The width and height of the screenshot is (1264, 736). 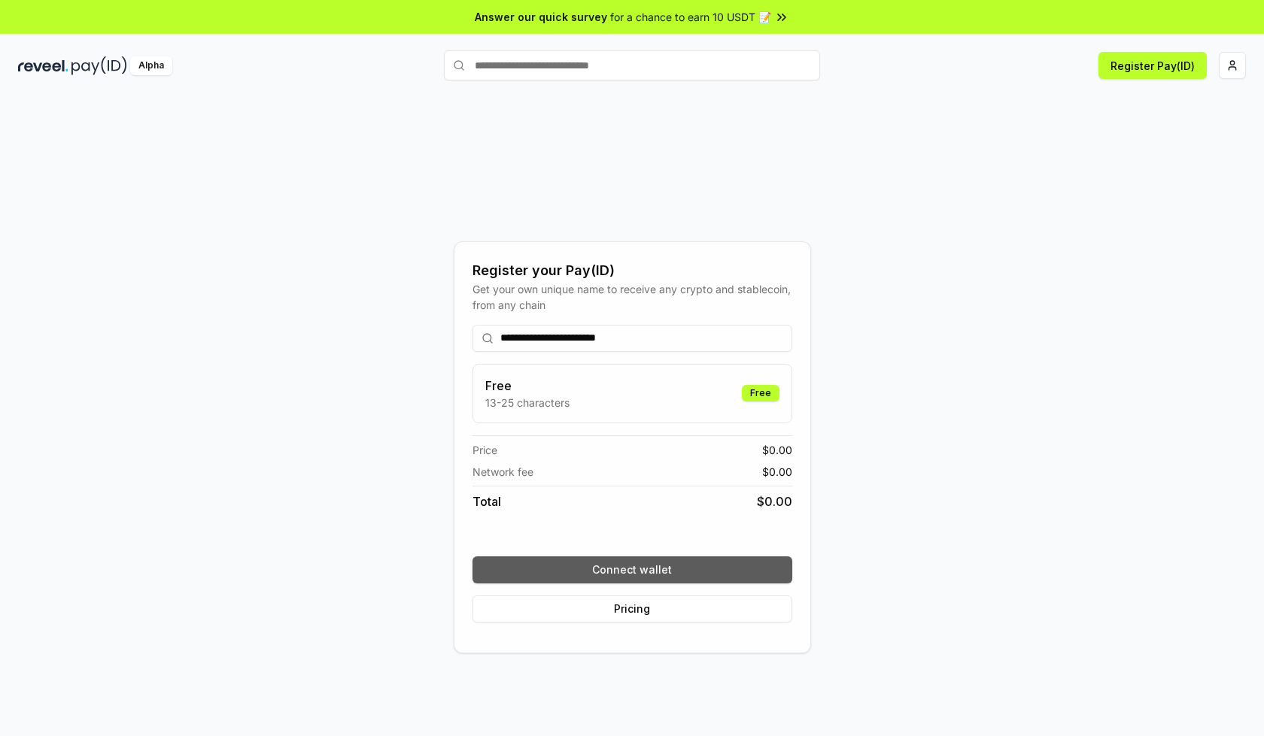 I want to click on h3: Free, so click(x=527, y=386).